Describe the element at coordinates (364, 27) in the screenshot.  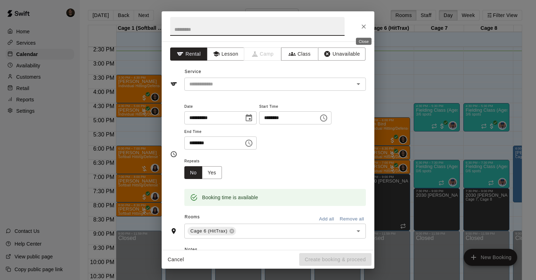
I see `button: Close` at that location.